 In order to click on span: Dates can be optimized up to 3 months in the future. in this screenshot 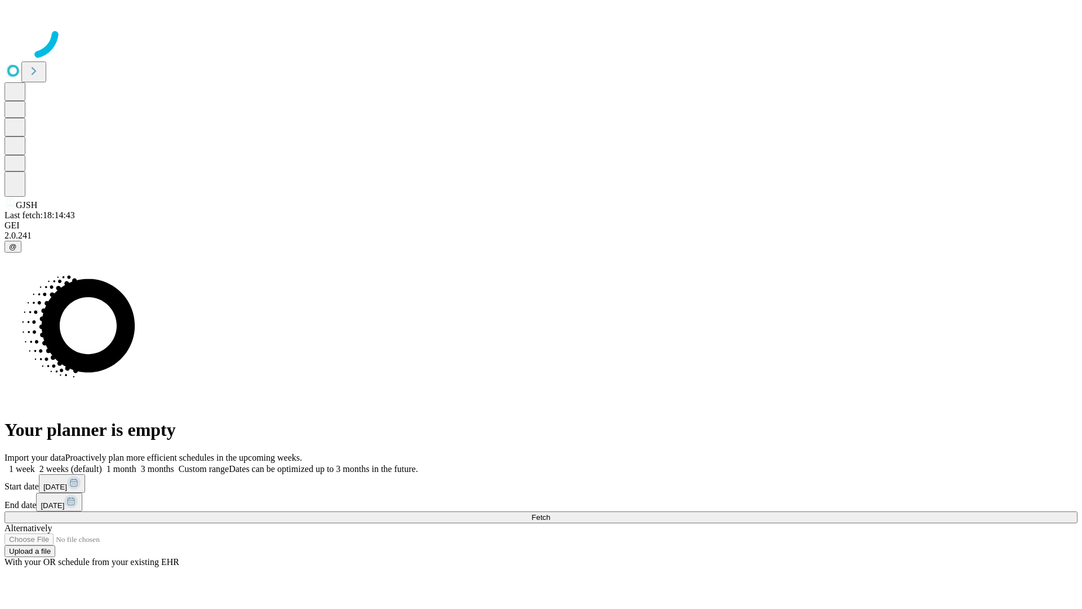, I will do `click(323, 468)`.